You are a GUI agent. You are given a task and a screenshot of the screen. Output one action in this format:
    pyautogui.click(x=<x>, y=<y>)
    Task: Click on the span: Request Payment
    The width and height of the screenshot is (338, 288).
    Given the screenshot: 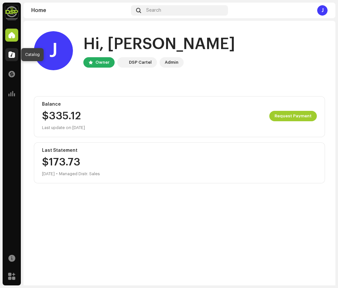 What is the action you would take?
    pyautogui.click(x=293, y=116)
    